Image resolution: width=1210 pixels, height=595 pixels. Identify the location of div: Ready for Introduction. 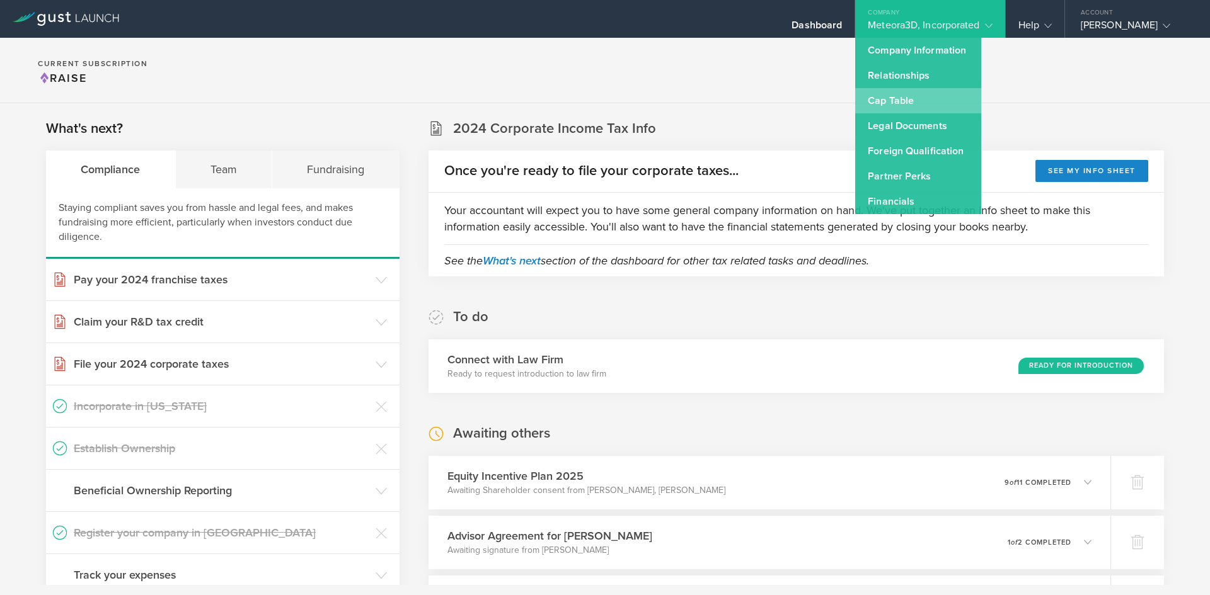
(1080, 366).